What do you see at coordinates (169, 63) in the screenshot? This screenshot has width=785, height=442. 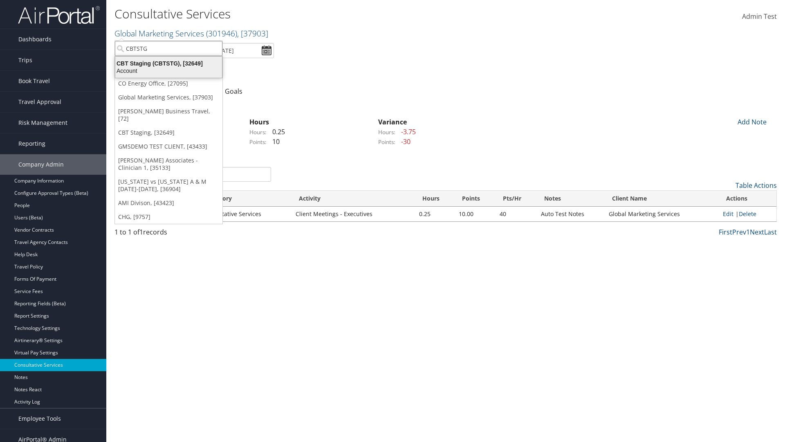 I see `div: CBT Staging (CBTSTG), [32649]` at bounding box center [169, 63].